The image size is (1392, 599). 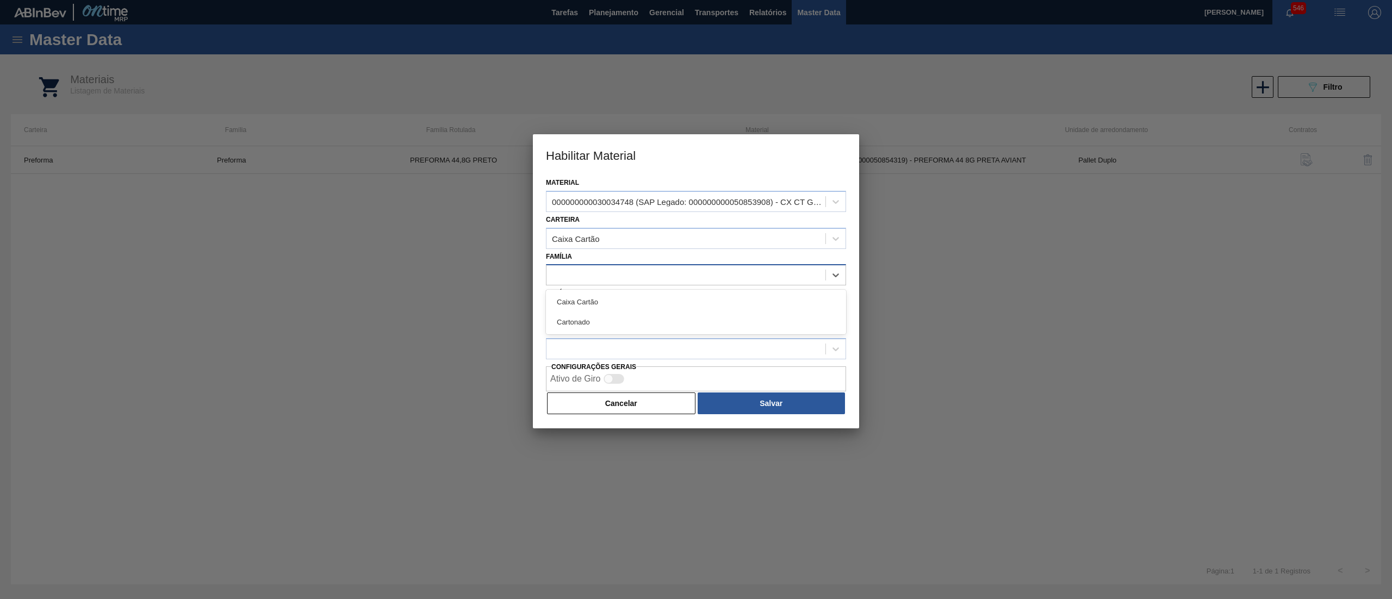 I want to click on label: Carteira, so click(x=563, y=220).